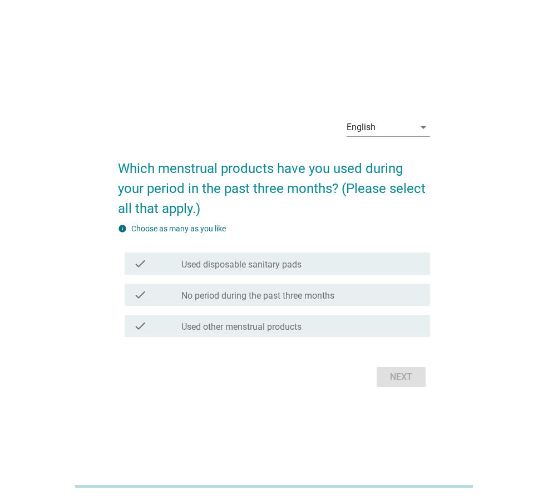  What do you see at coordinates (122, 229) in the screenshot?
I see `i: info` at bounding box center [122, 229].